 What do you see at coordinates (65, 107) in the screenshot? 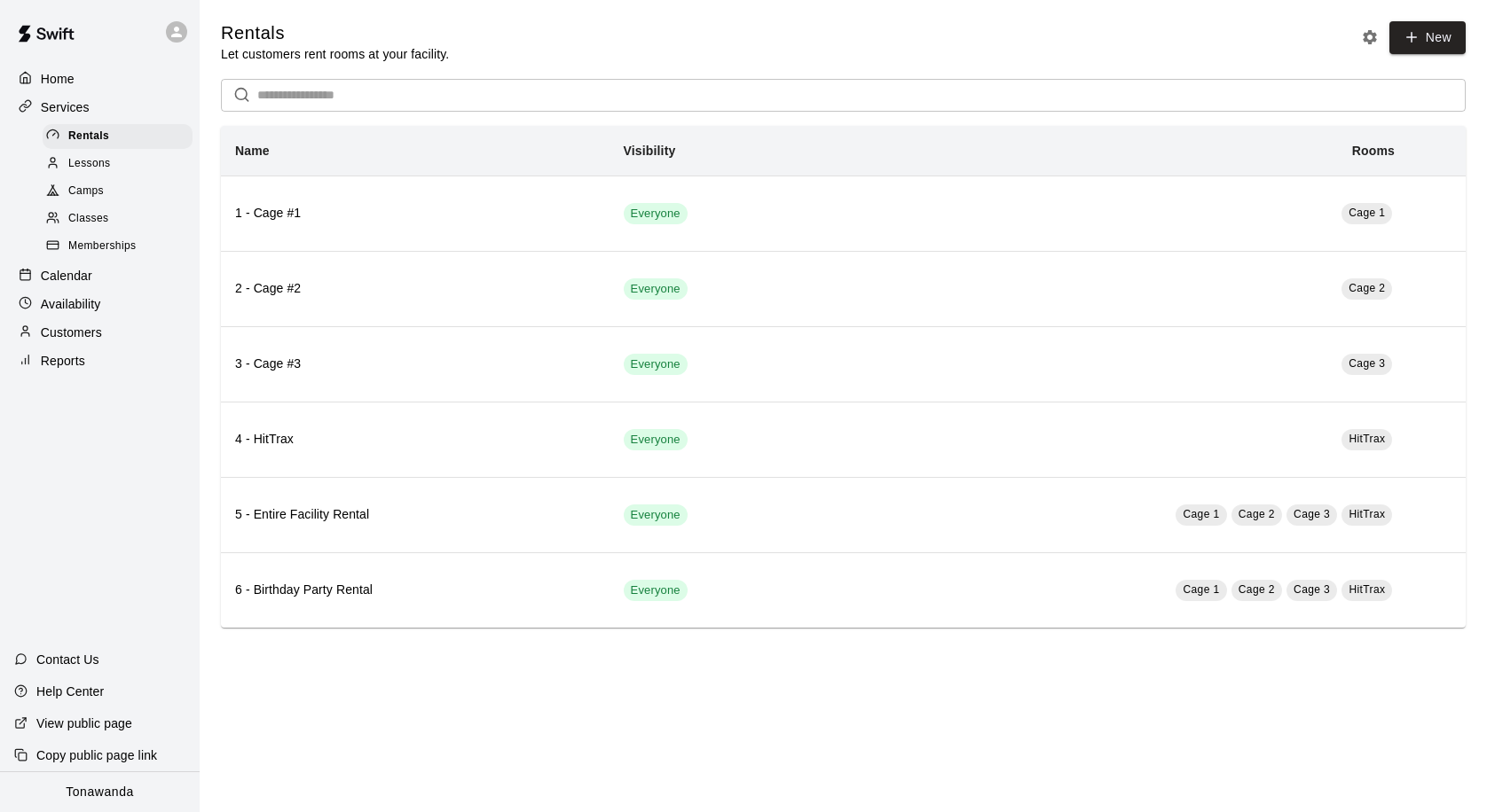
I see `p: Services` at bounding box center [65, 107].